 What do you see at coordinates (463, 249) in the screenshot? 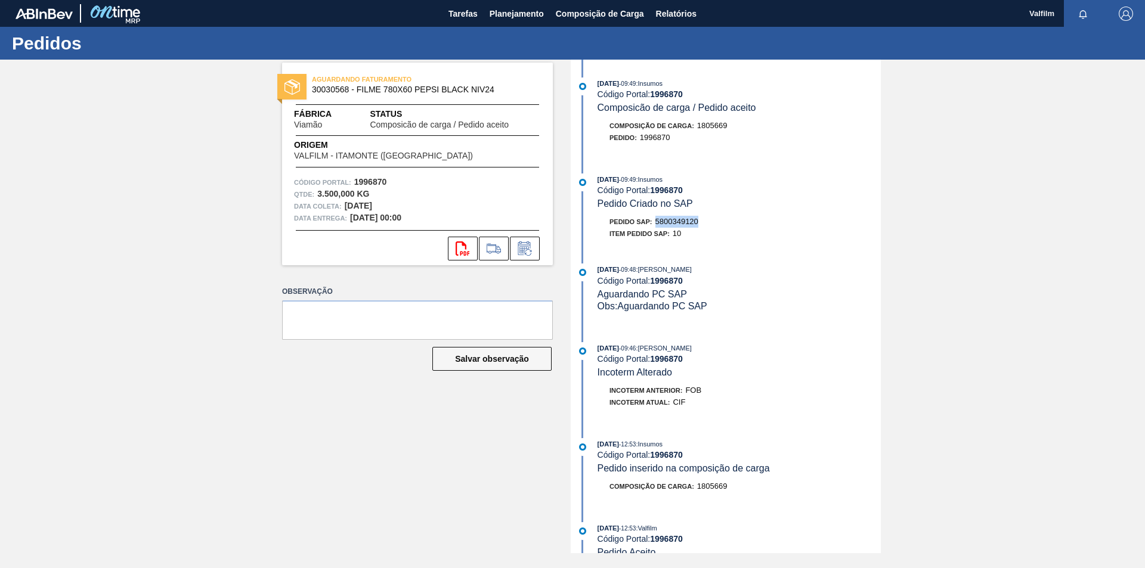
I see `div: Abrir arquivo PDF` at bounding box center [463, 249].